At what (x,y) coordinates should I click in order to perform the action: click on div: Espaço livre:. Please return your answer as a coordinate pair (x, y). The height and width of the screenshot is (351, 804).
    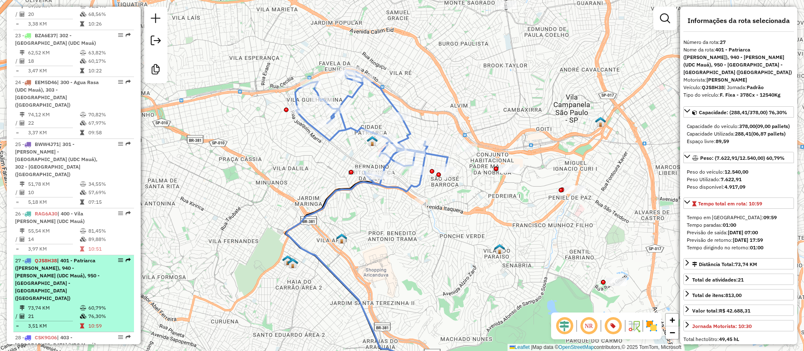
    Looking at the image, I should click on (739, 142).